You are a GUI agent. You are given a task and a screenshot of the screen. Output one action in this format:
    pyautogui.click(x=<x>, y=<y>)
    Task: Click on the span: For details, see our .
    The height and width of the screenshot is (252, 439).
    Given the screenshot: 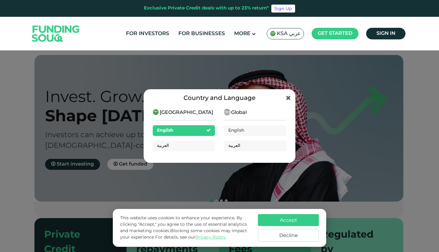 What is the action you would take?
    pyautogui.click(x=191, y=237)
    